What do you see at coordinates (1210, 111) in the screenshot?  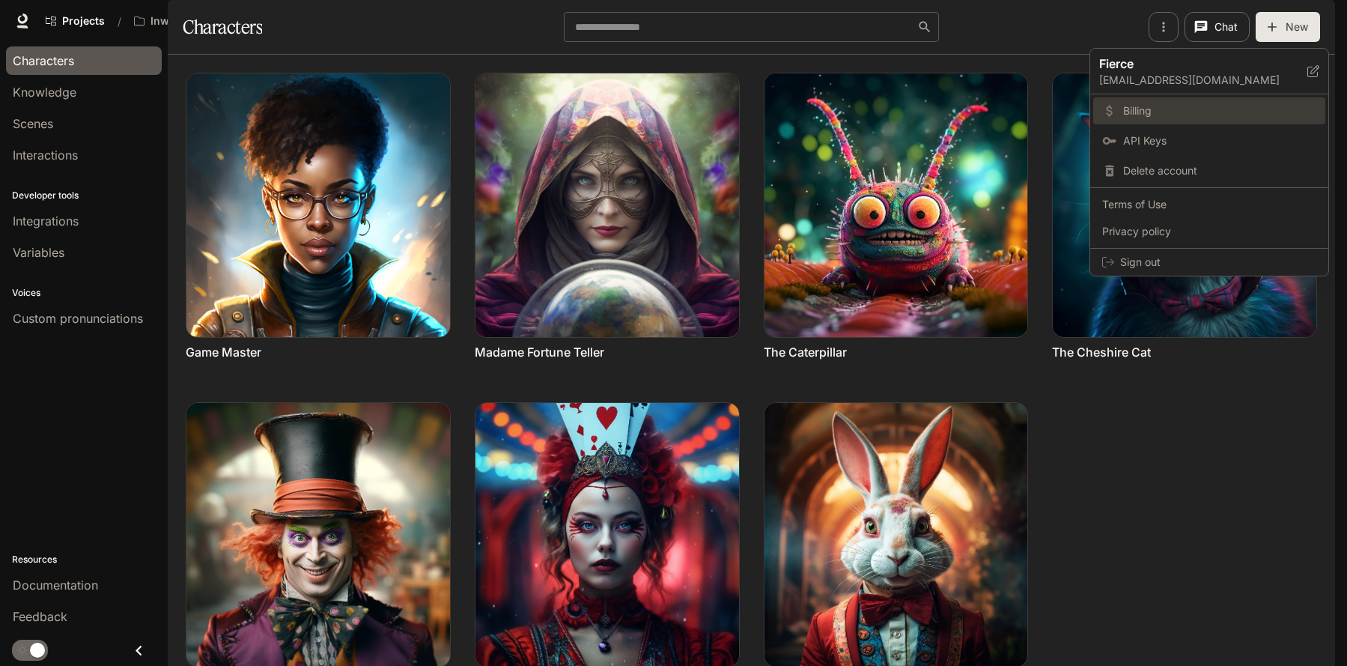 I see `a: Billing` at bounding box center [1210, 111].